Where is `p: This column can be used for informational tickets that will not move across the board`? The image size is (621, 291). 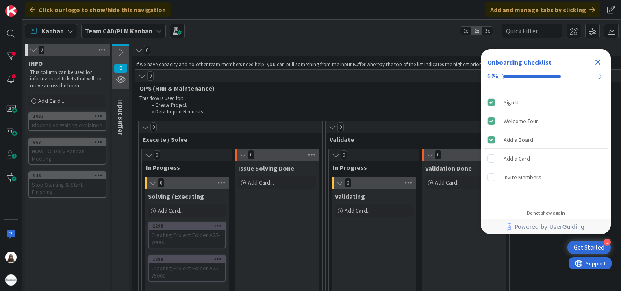 p: This column can be used for informational tickets that will not move across the board is located at coordinates (67, 79).